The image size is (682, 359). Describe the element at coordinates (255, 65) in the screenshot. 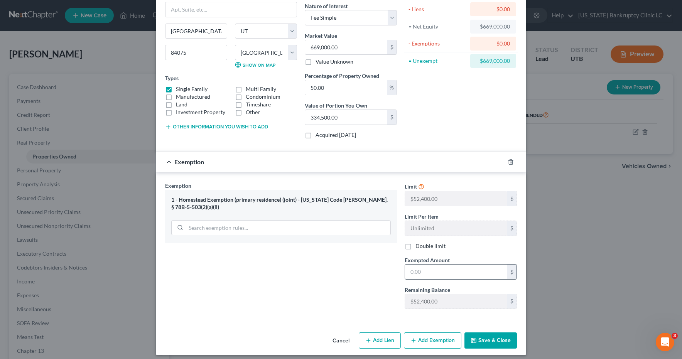

I see `a: Show on Map` at that location.